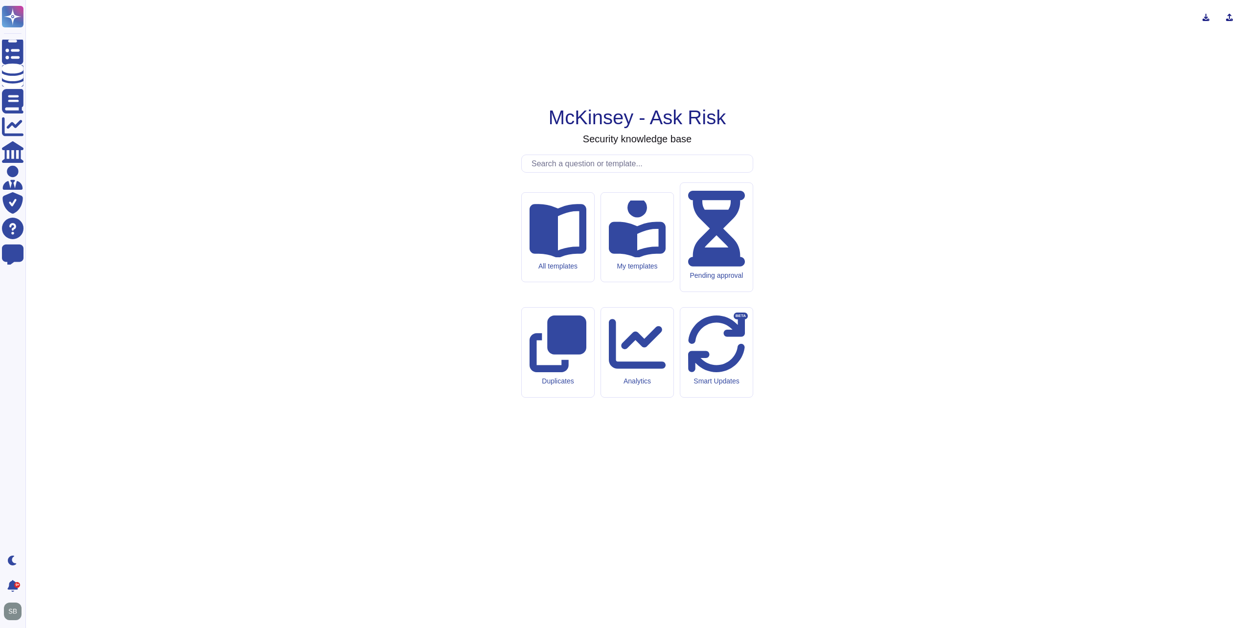 The height and width of the screenshot is (628, 1249). I want to click on h1: McKinsey - Ask Risk, so click(637, 117).